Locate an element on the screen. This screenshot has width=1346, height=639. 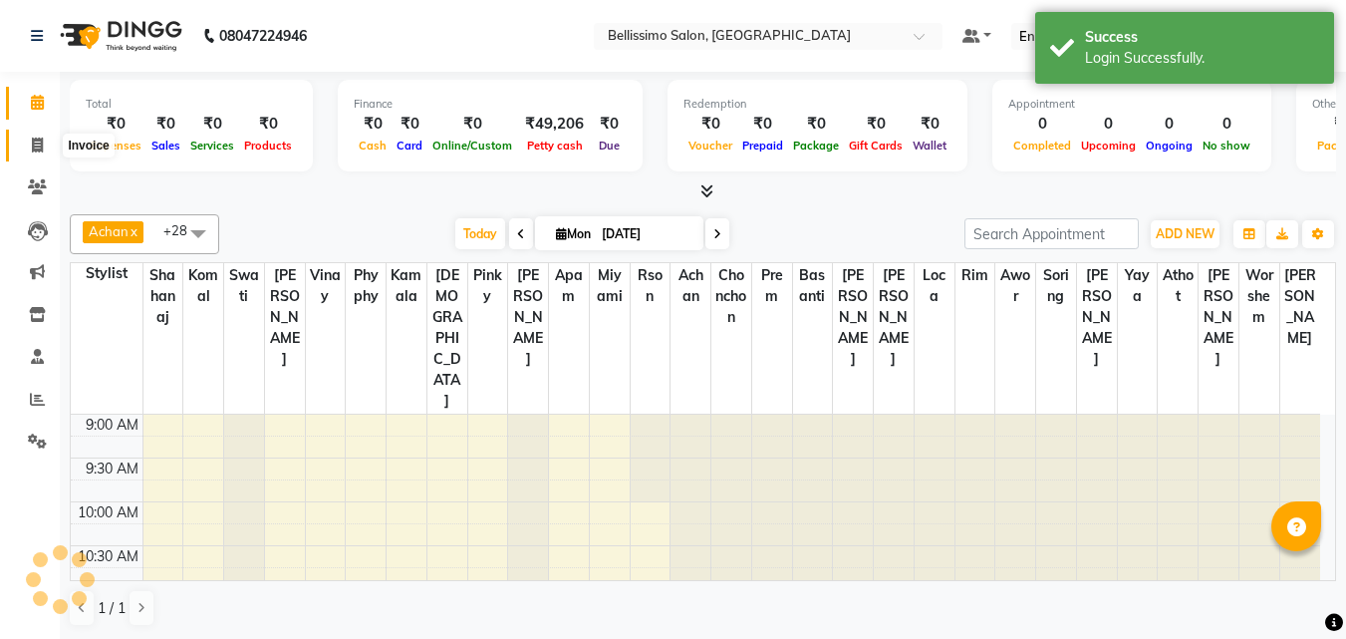
span: 1 / 1 is located at coordinates (112, 608).